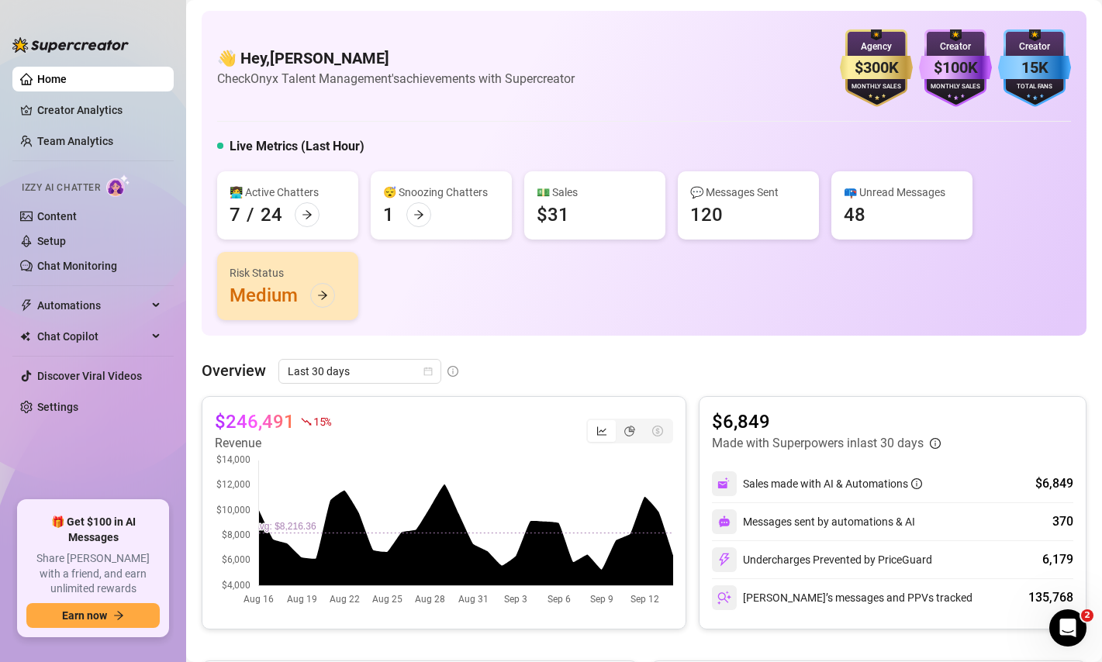  I want to click on img: AI Chatter, so click(118, 185).